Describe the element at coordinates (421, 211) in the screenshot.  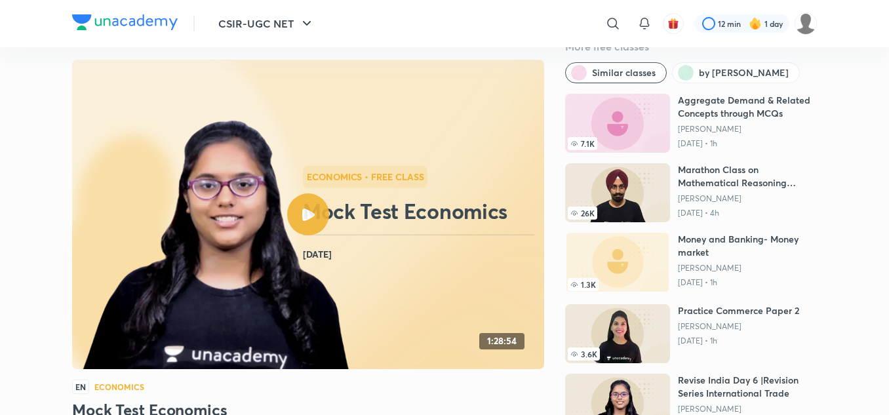
I see `h2: Mock Test Economics` at that location.